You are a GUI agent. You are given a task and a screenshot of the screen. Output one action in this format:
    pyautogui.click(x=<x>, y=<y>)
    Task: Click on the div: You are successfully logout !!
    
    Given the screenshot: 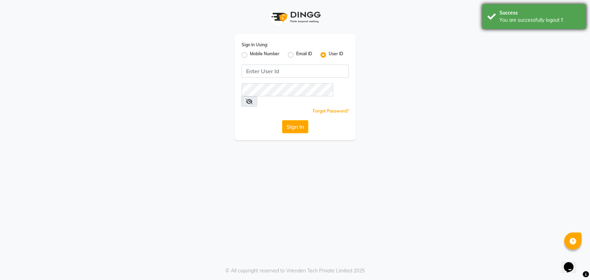 What is the action you would take?
    pyautogui.click(x=540, y=20)
    